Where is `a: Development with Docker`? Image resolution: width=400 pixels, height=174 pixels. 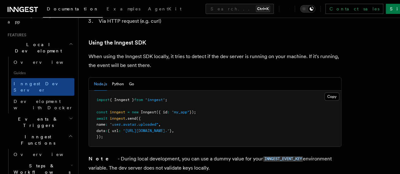
a: Development with Docker is located at coordinates (43, 105).